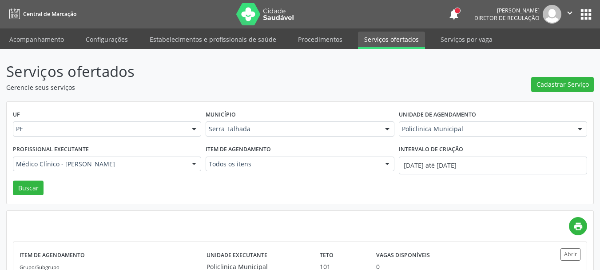 This screenshot has height=270, width=600. Describe the element at coordinates (466, 39) in the screenshot. I see `a: Serviços por vaga` at that location.